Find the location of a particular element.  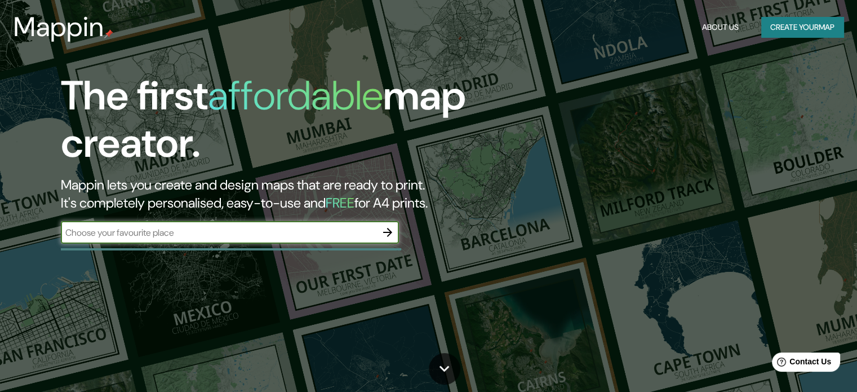

h1: The first map creator. is located at coordinates (275, 124).